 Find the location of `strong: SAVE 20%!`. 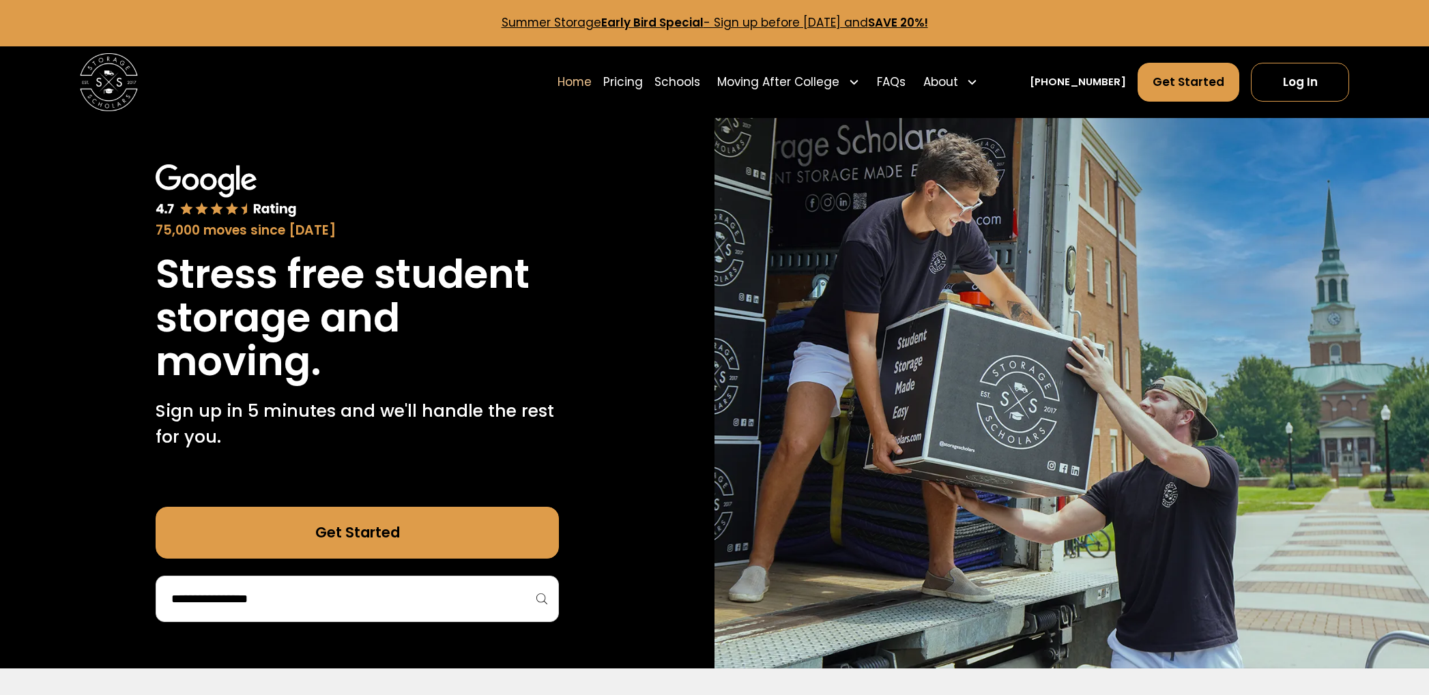

strong: SAVE 20%! is located at coordinates (898, 23).